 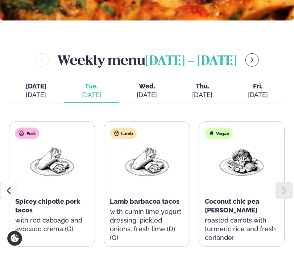 What do you see at coordinates (242, 162) in the screenshot?
I see `img: Vegan.png` at bounding box center [242, 162].